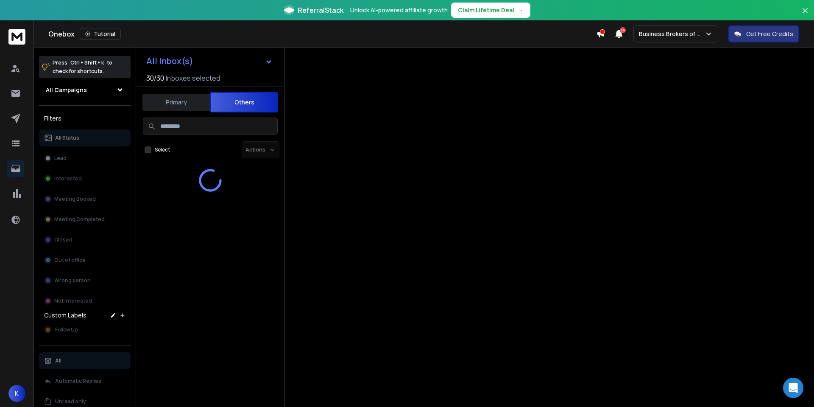 This screenshot has width=814, height=407. What do you see at coordinates (100, 34) in the screenshot?
I see `button: Tutorial` at bounding box center [100, 34].